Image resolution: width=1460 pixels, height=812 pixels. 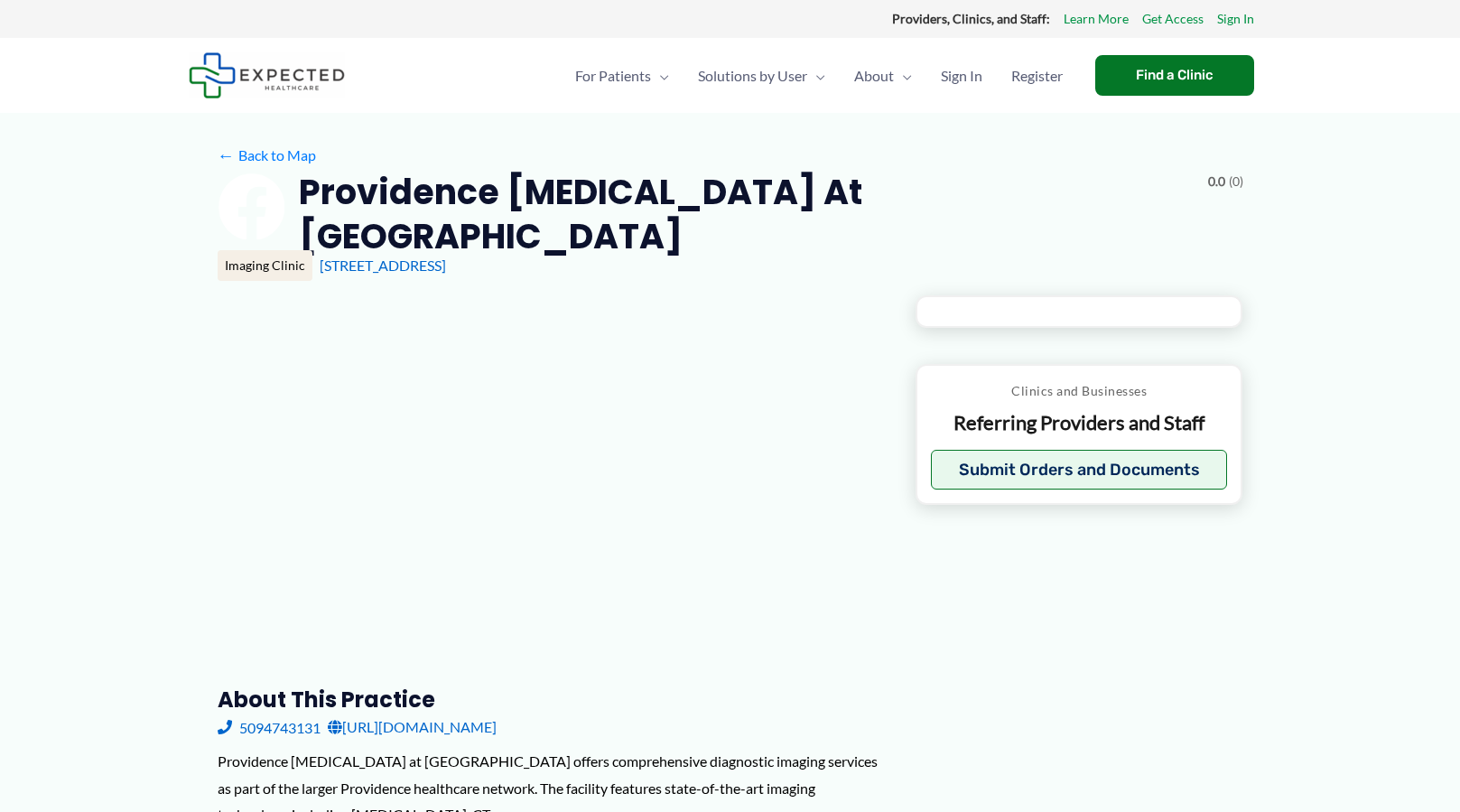 I want to click on a: Get Access, so click(x=1173, y=19).